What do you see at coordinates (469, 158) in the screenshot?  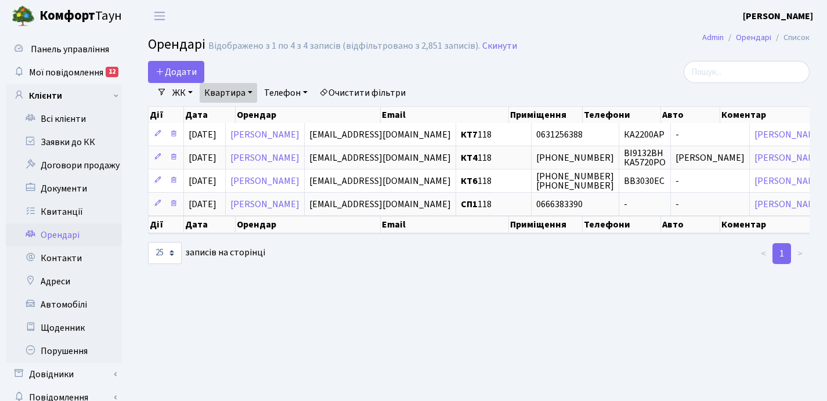 I see `b: КТ4` at bounding box center [469, 158].